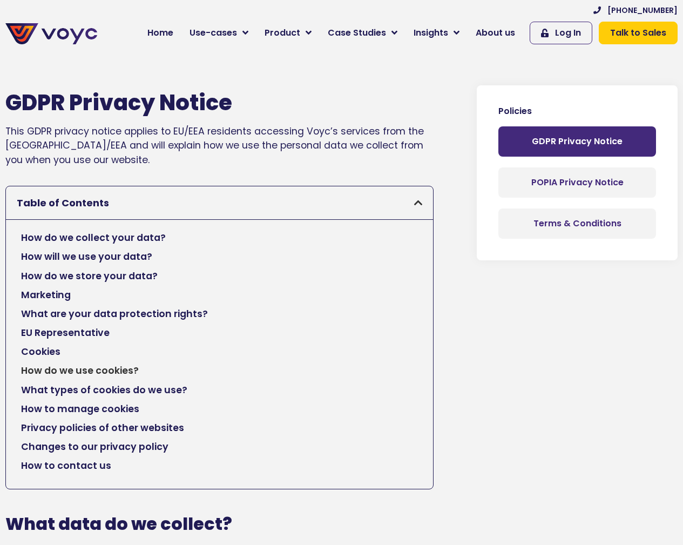 The height and width of the screenshot is (545, 683). What do you see at coordinates (65, 333) in the screenshot?
I see `a: EU Representative` at bounding box center [65, 333].